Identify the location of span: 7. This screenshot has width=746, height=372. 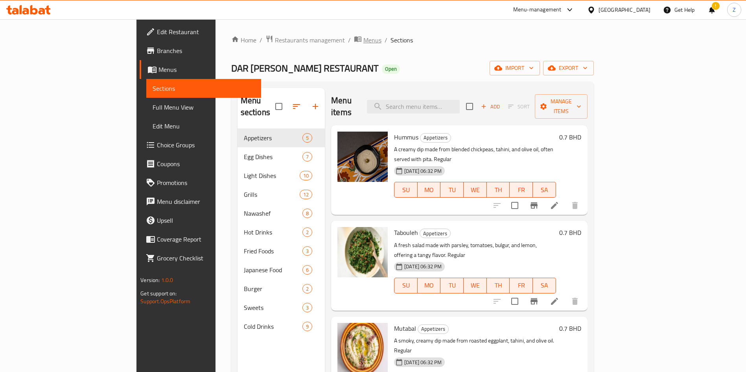
(307, 157).